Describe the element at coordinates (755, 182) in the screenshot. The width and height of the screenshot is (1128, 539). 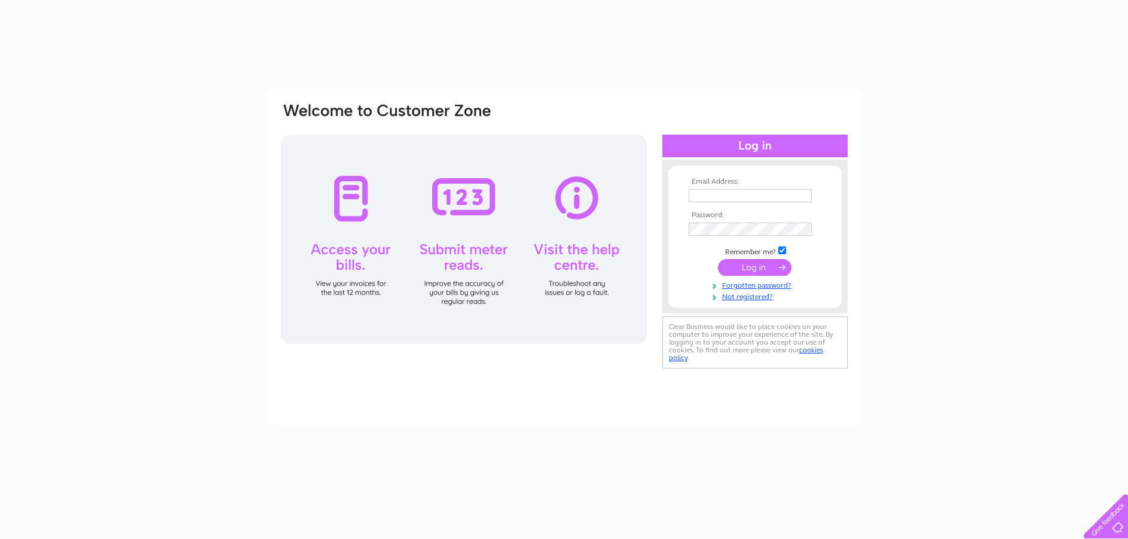
I see `th: Email Address:` at that location.